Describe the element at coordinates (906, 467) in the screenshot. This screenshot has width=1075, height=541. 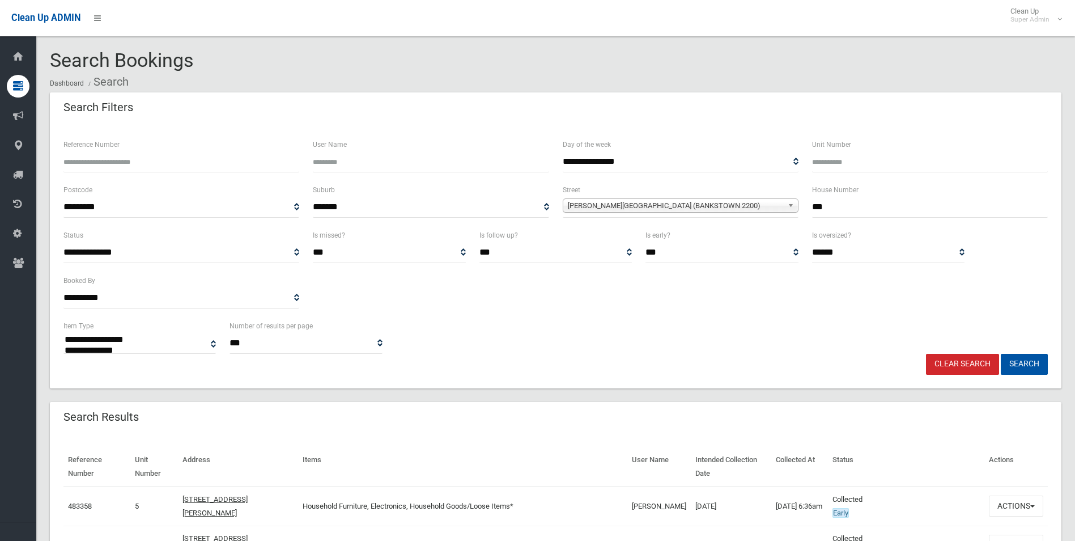
I see `th: Status` at that location.